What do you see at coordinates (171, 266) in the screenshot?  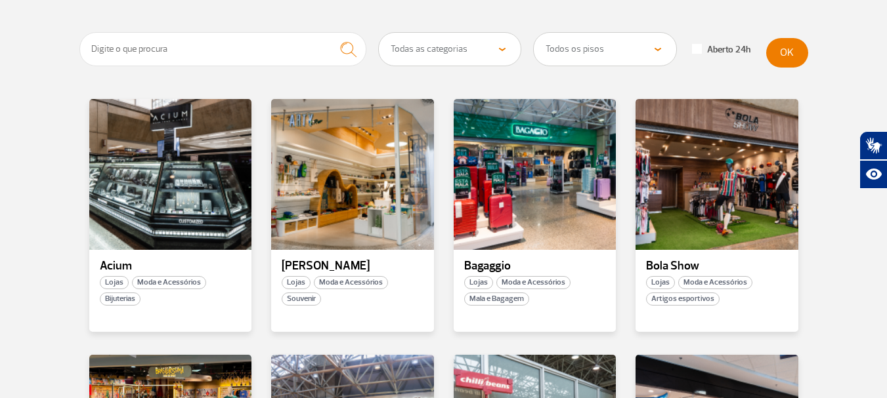 I see `p: Acium` at bounding box center [171, 266].